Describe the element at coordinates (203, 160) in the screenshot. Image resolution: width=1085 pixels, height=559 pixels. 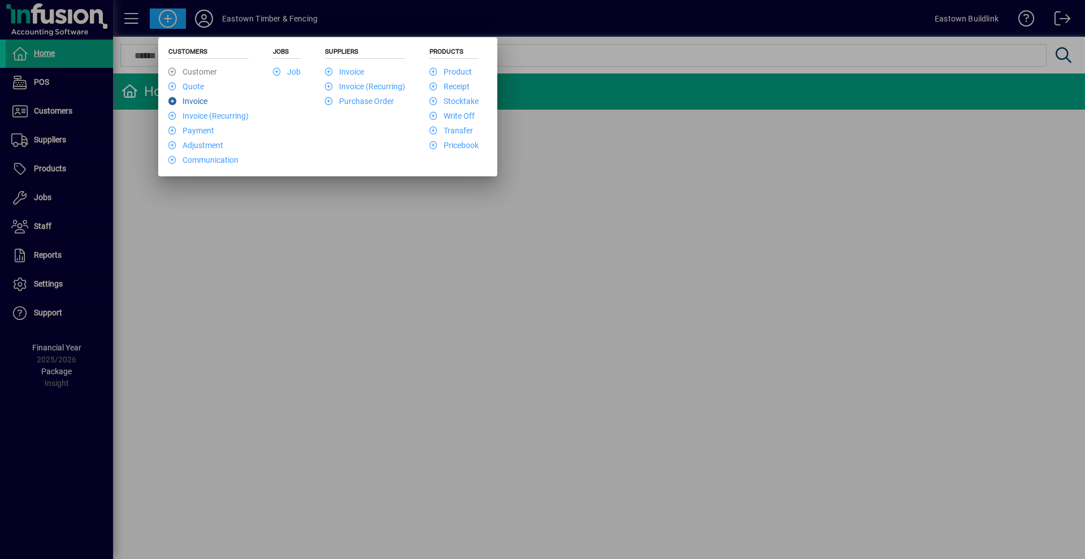
I see `a: Communication` at that location.